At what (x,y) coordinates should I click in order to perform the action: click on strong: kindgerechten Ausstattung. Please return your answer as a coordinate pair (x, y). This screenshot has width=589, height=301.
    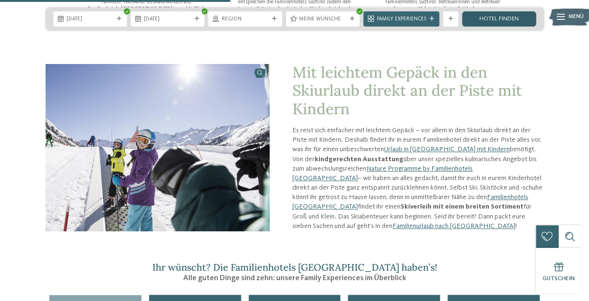
    Looking at the image, I should click on (359, 160).